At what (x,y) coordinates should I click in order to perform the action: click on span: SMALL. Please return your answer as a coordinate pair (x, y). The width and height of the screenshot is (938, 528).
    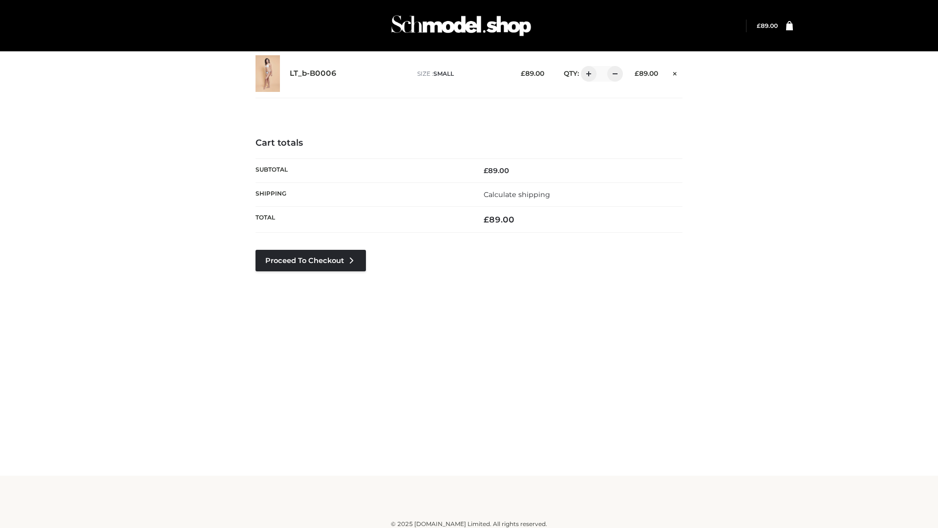
    Looking at the image, I should click on (444, 73).